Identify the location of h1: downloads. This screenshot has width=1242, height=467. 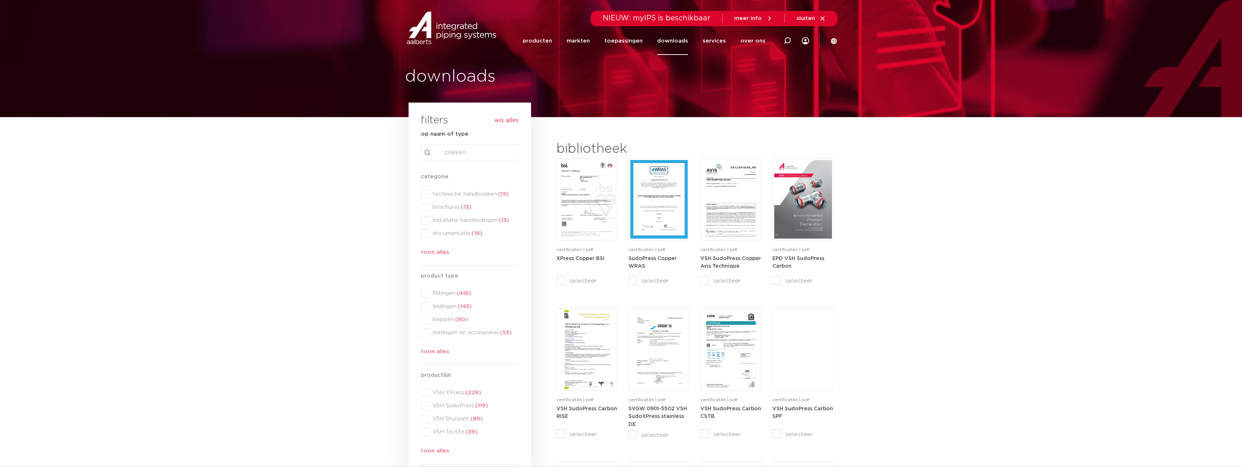
(511, 77).